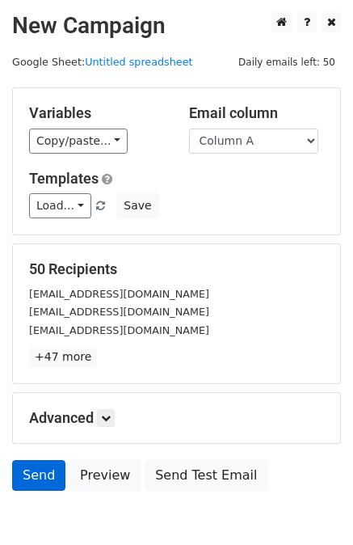 The height and width of the screenshot is (545, 353). I want to click on span: Daily emails left: 50, so click(287, 62).